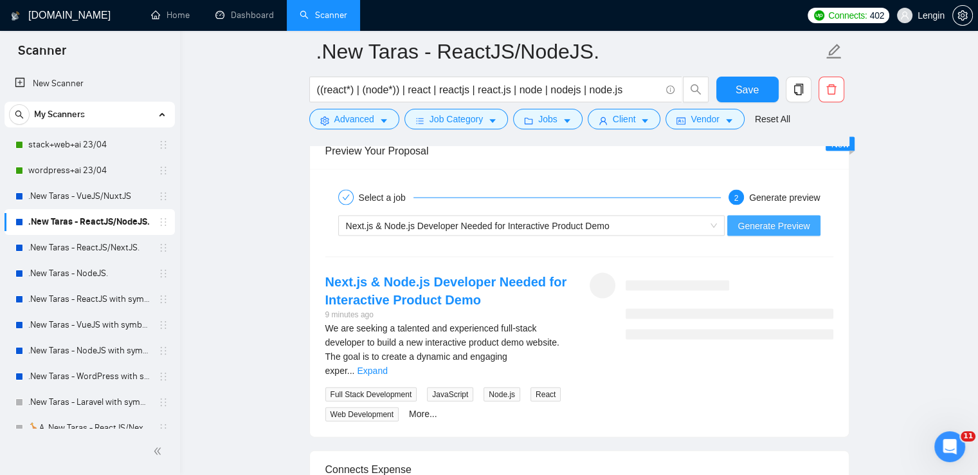 This screenshot has height=475, width=978. Describe the element at coordinates (624, 119) in the screenshot. I see `button: userClientcaret-down` at that location.